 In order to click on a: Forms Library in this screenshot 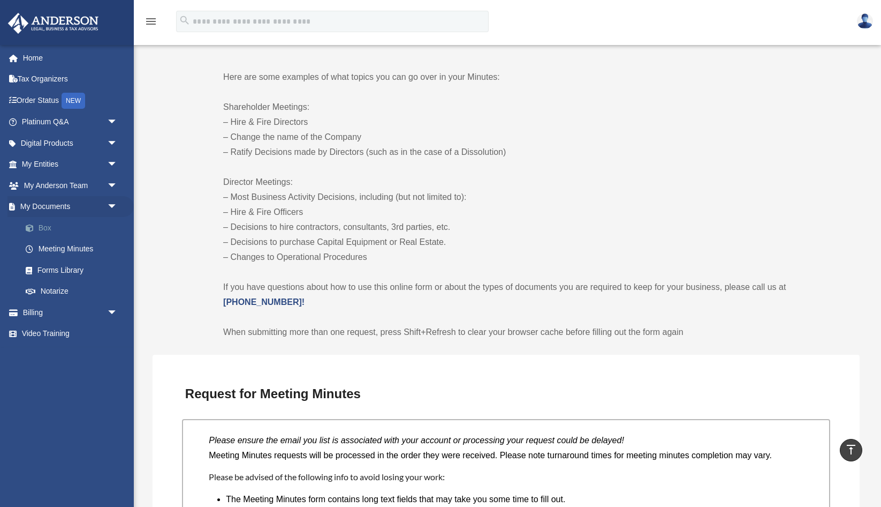, I will do `click(74, 270)`.